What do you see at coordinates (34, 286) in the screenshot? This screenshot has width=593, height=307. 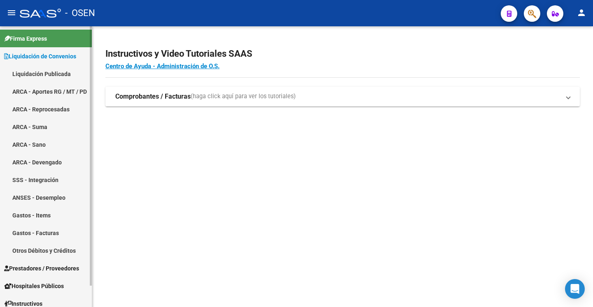 I see `span: Hospitales Públicos` at bounding box center [34, 286].